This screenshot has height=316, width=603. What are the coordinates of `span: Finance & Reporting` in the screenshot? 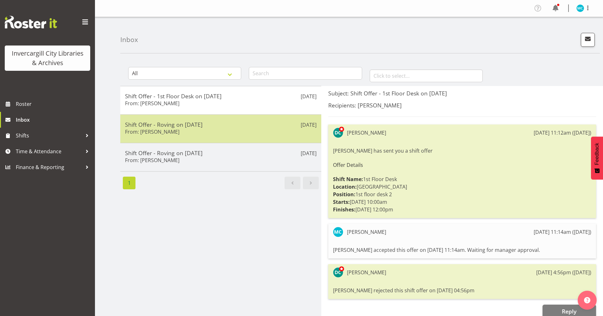 It's located at (49, 167).